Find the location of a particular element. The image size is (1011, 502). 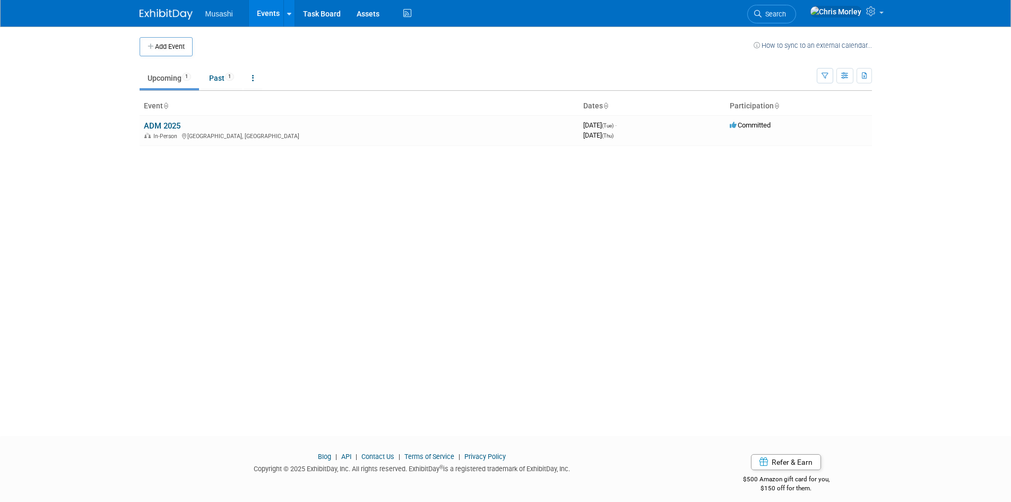

button: Add Event is located at coordinates (166, 47).